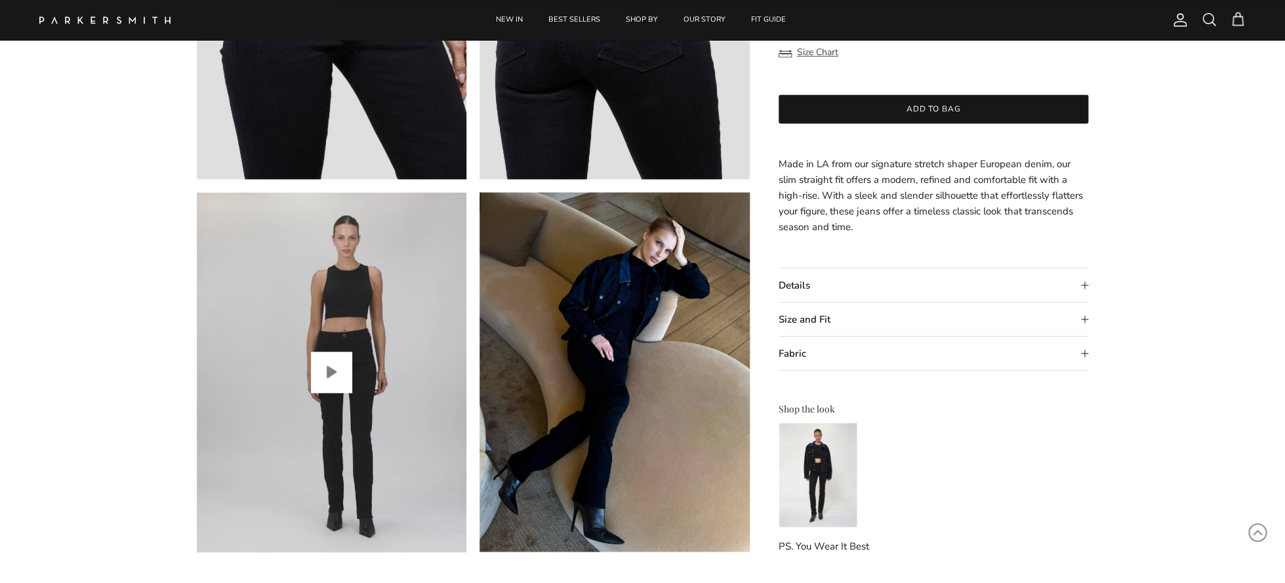 Image resolution: width=1285 pixels, height=583 pixels. I want to click on span: Made in LA from our signature stretch shaper European denim, our slim straight fit offers a moder..., so click(931, 196).